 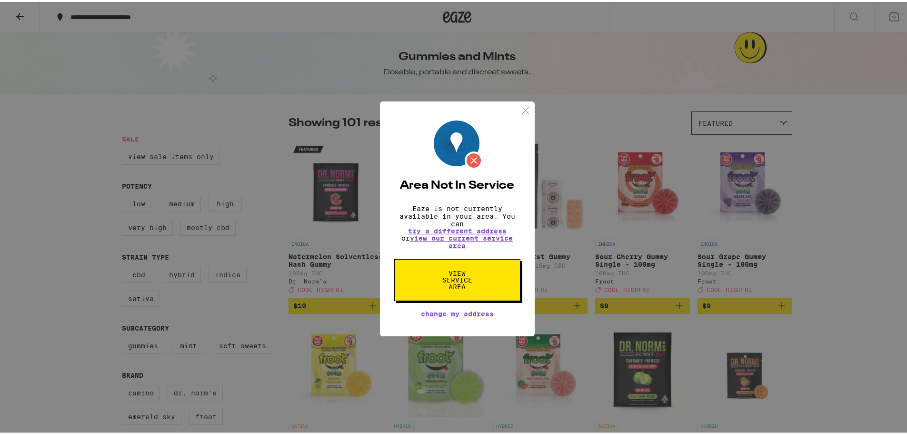 I want to click on img: Location, so click(x=458, y=143).